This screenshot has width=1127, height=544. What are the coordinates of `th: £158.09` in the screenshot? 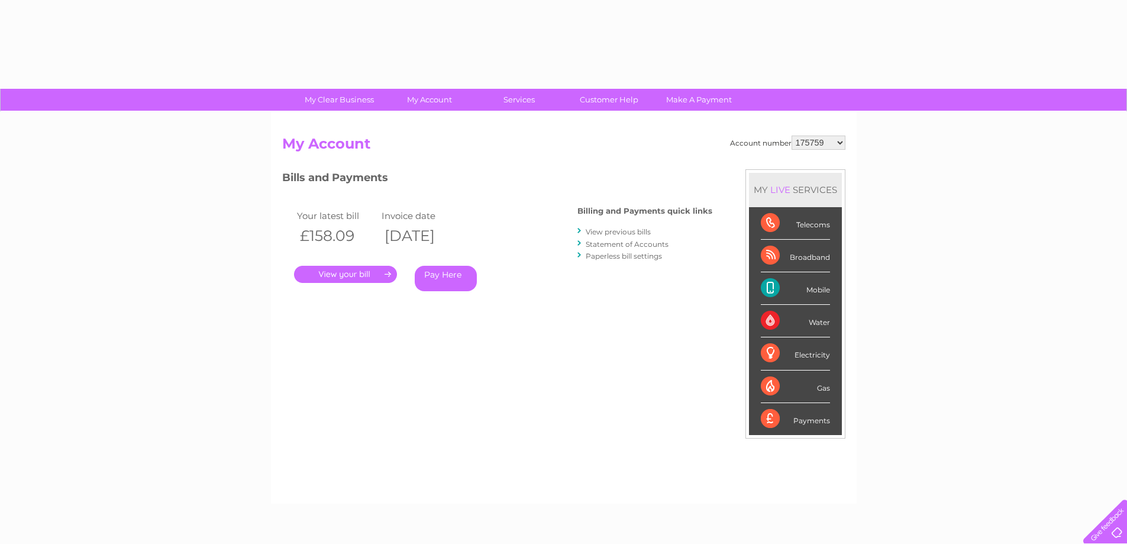 It's located at (337, 235).